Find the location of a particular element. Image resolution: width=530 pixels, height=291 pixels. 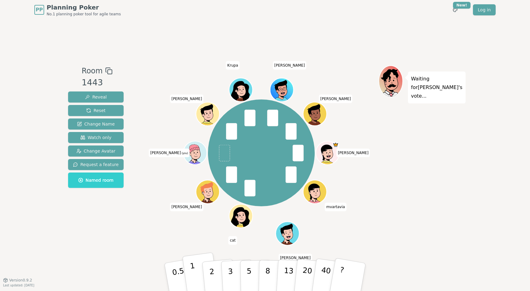

button: Version0.9.2 is located at coordinates (17, 280).